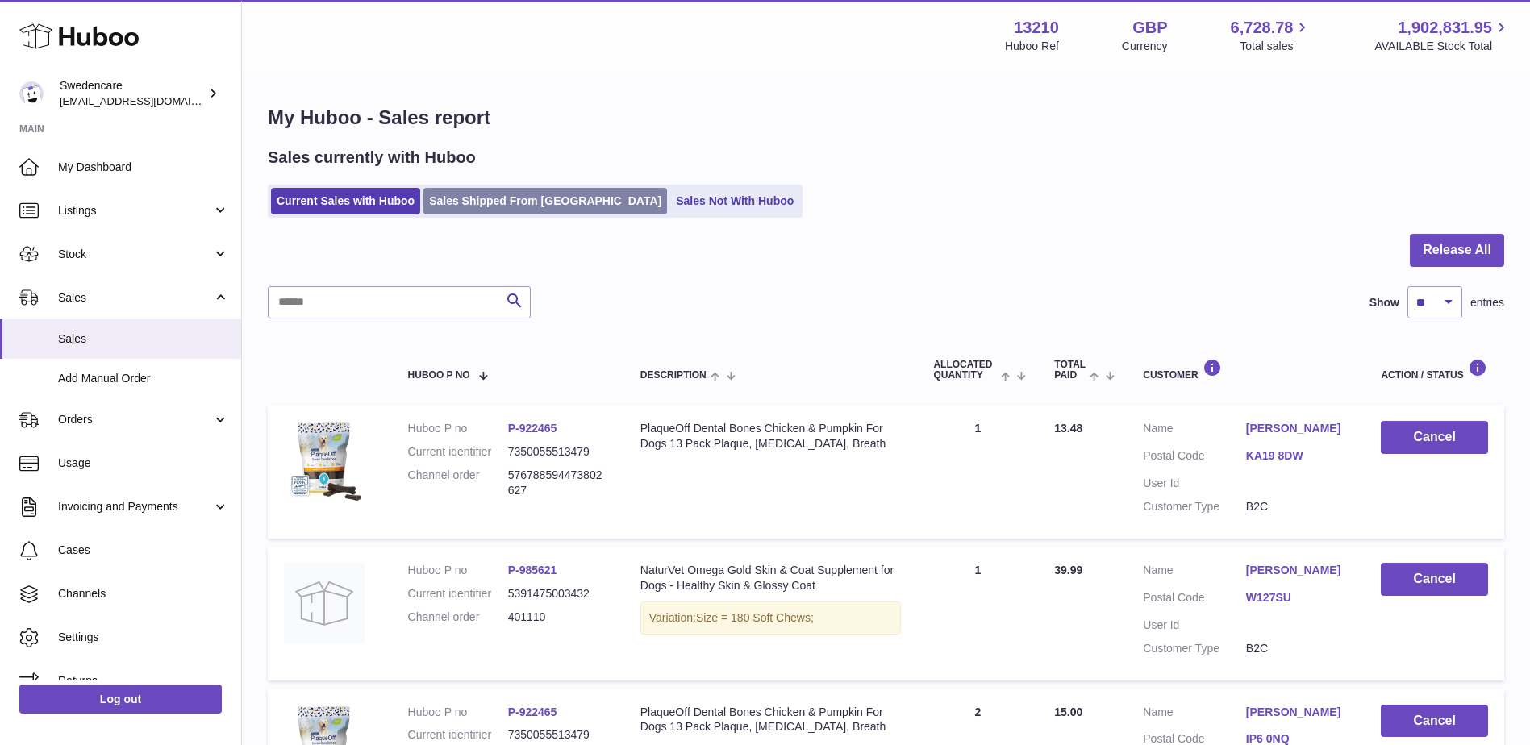 The width and height of the screenshot is (1530, 745). Describe the element at coordinates (886, 118) in the screenshot. I see `h1: My Huboo - Sales report` at that location.